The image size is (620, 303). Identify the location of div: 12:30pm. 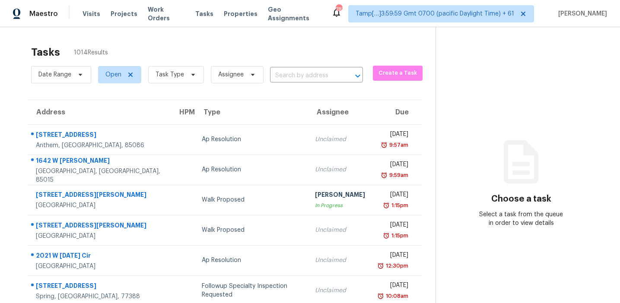
(396, 266).